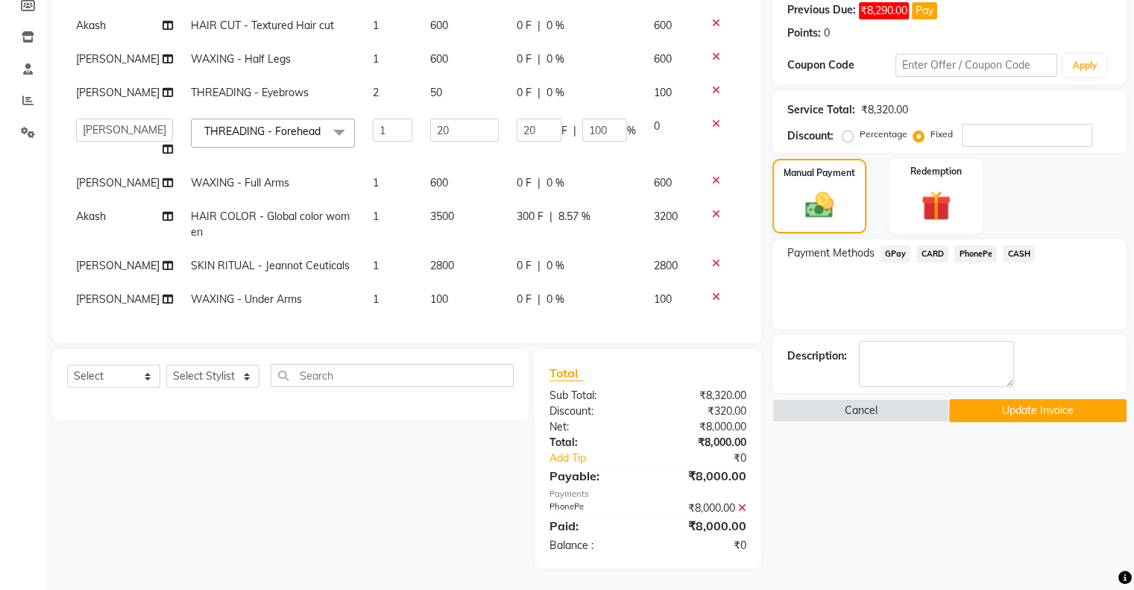 The height and width of the screenshot is (590, 1134). Describe the element at coordinates (530, 216) in the screenshot. I see `span: 300 F` at that location.